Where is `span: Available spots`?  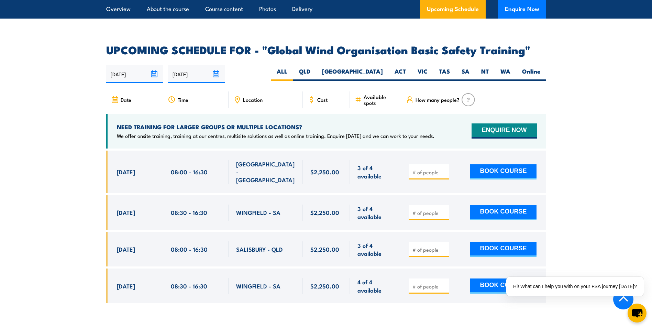
span: Available spots is located at coordinates (380, 100).